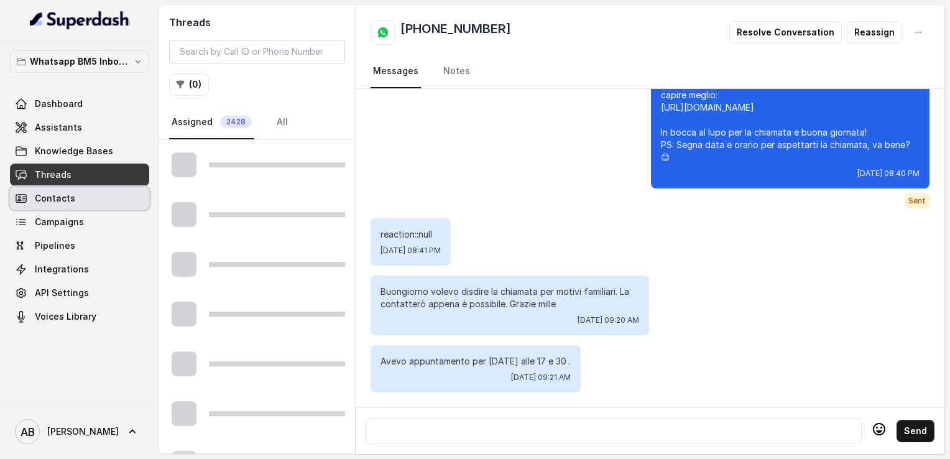  I want to click on span: Sent, so click(917, 201).